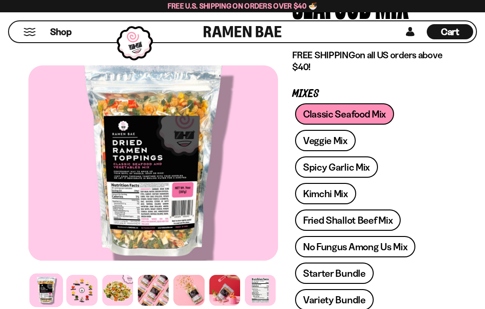 The height and width of the screenshot is (309, 485). What do you see at coordinates (324, 55) in the screenshot?
I see `strong: FREE SHIPPING` at bounding box center [324, 55].